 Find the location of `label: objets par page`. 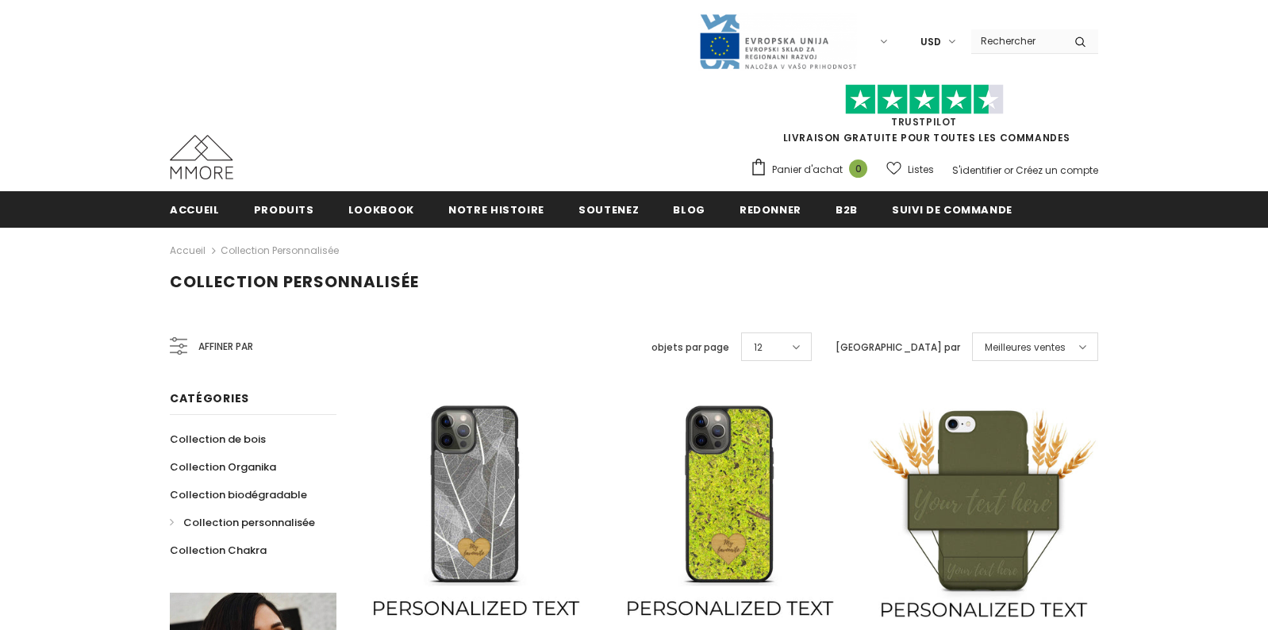

label: objets par page is located at coordinates (690, 347).